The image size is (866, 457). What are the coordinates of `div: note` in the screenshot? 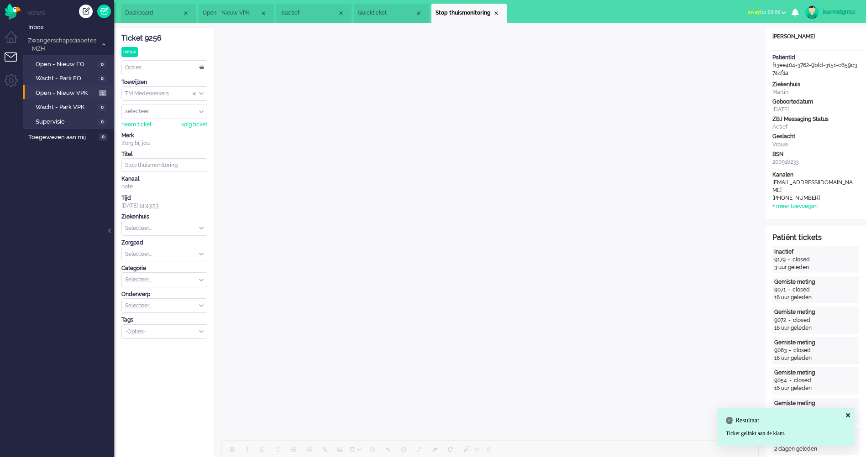 It's located at (164, 187).